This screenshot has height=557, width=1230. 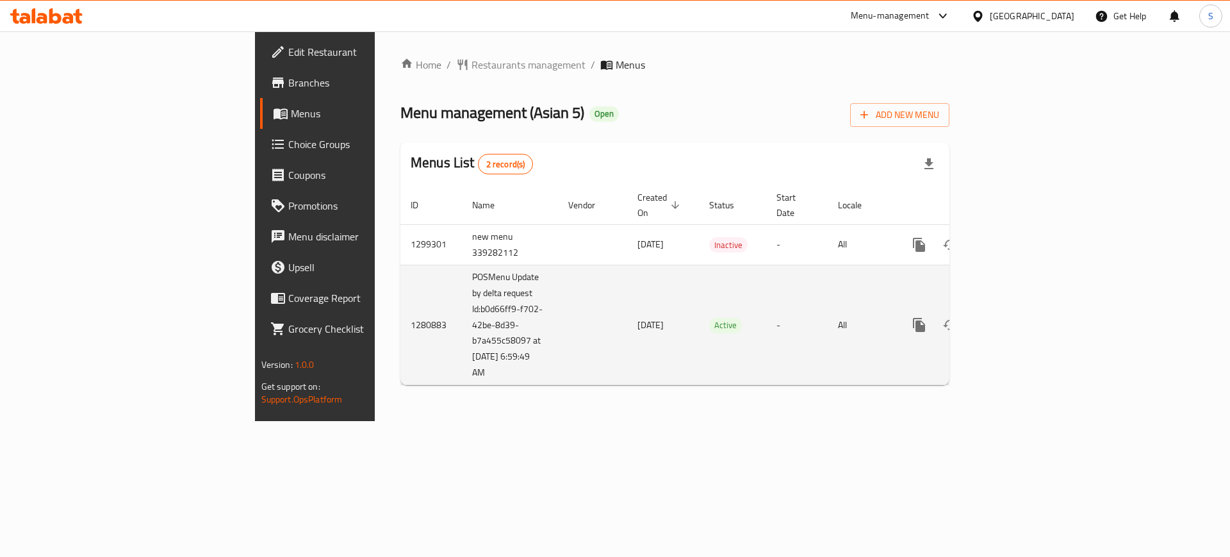 I want to click on span: Active, so click(x=725, y=325).